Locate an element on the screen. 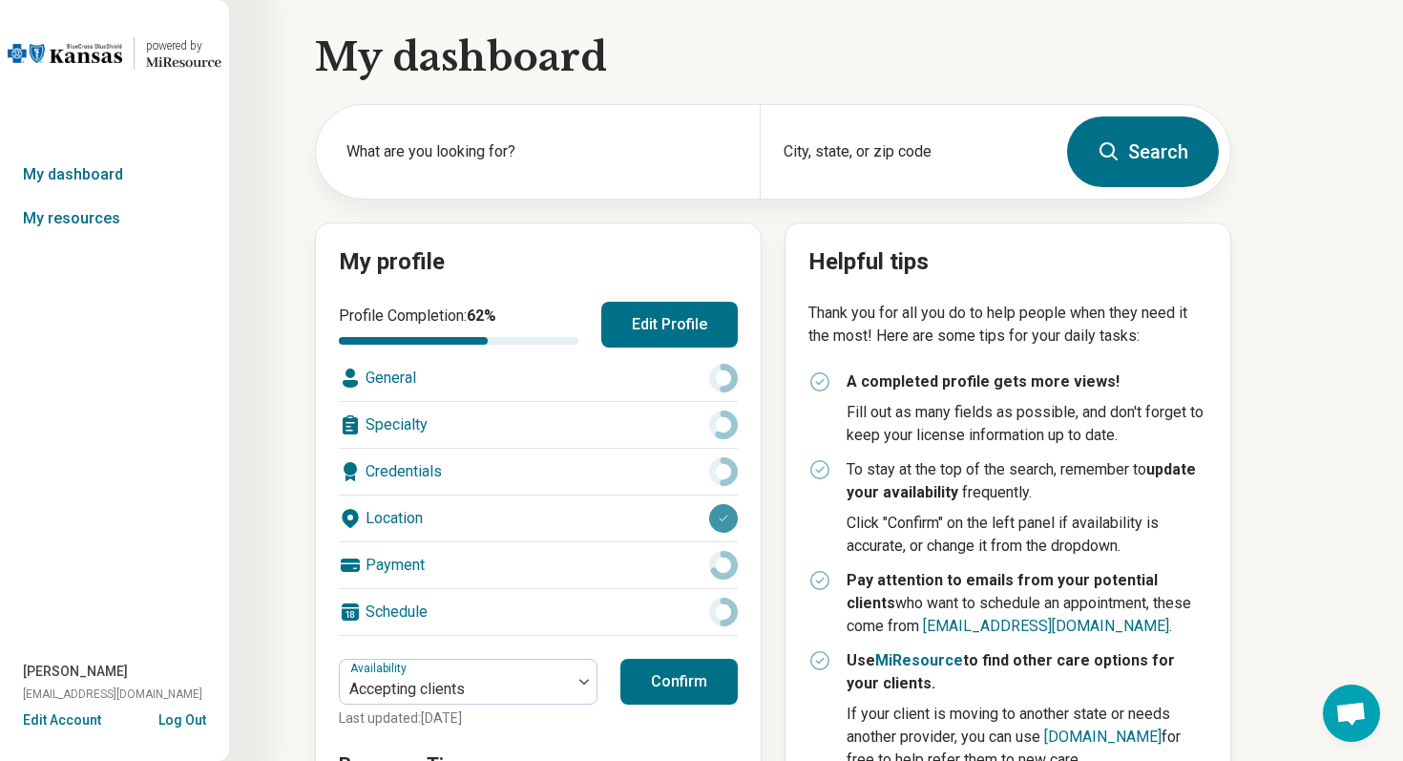  button: Search is located at coordinates (1142, 152).